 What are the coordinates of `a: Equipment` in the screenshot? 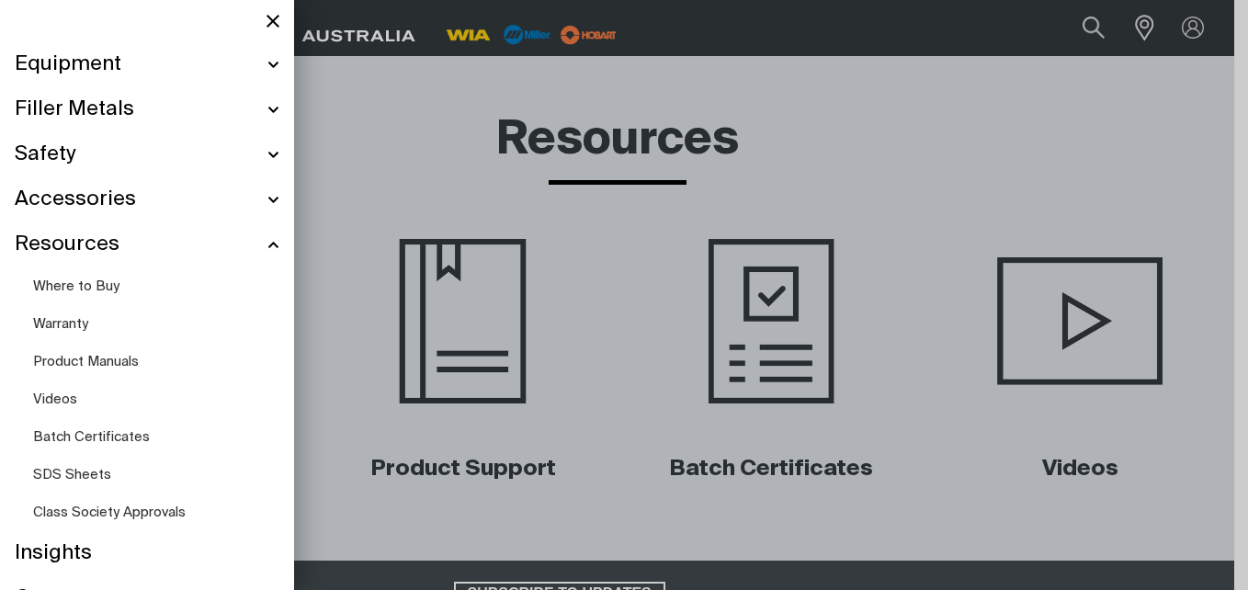 It's located at (147, 64).